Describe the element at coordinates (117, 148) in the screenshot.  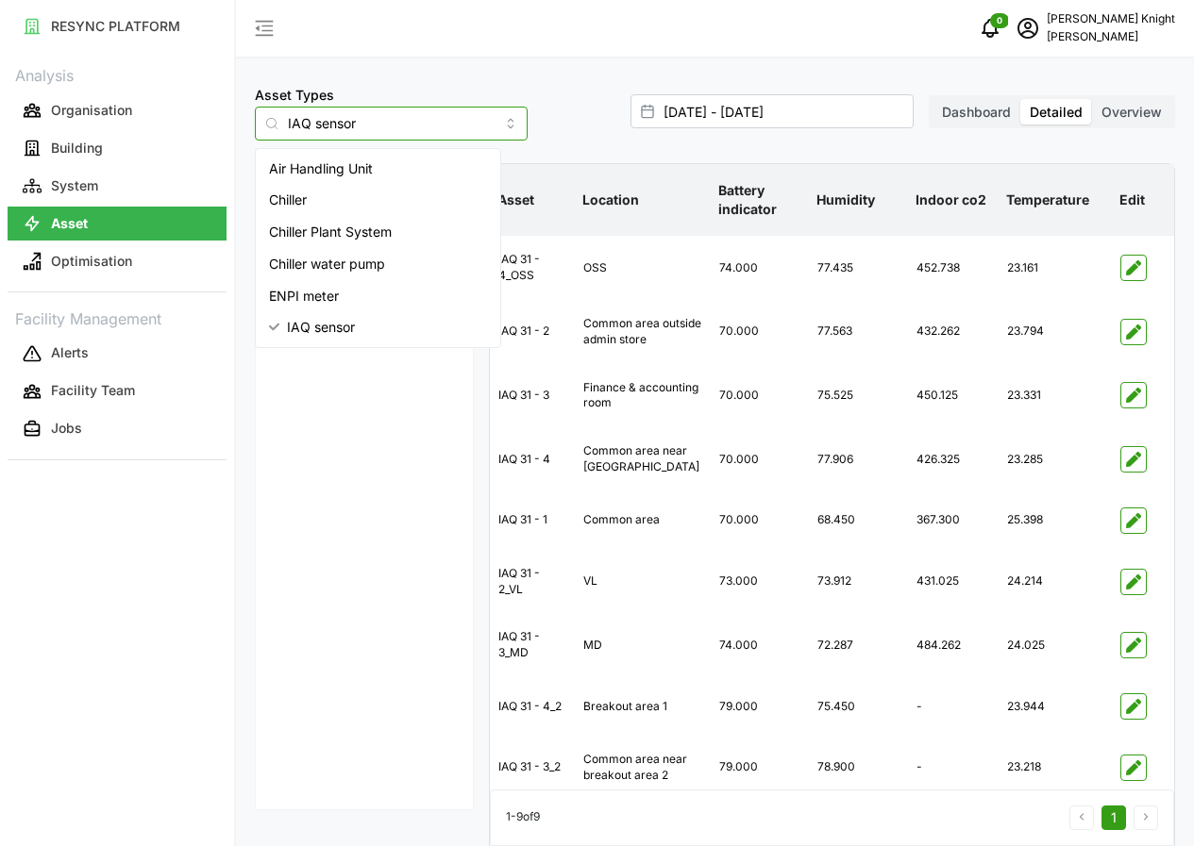
I see `a: Building` at that location.